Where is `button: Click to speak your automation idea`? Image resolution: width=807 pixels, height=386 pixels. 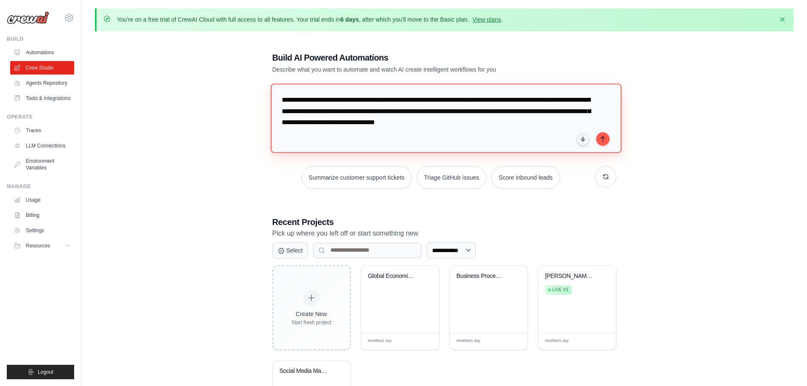
button: Click to speak your automation idea is located at coordinates (583, 139).